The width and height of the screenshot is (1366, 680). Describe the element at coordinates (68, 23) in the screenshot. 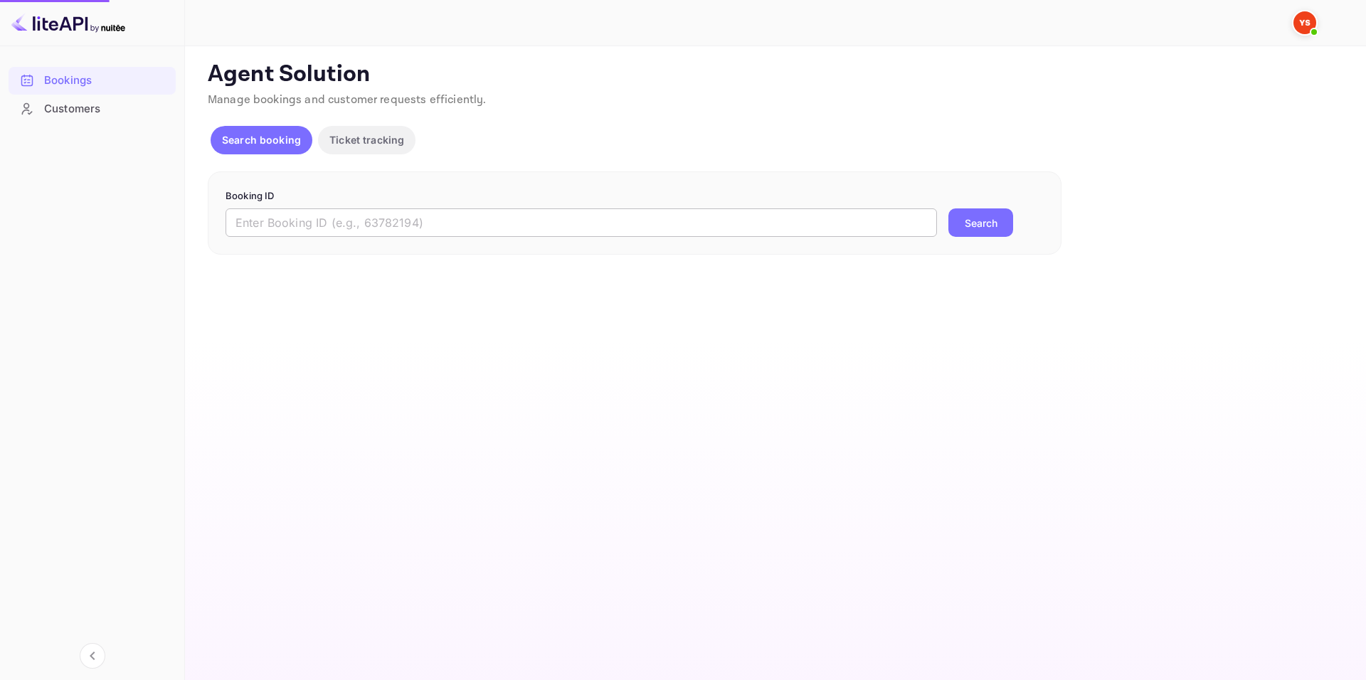

I see `img: LiteAPI logo` at that location.